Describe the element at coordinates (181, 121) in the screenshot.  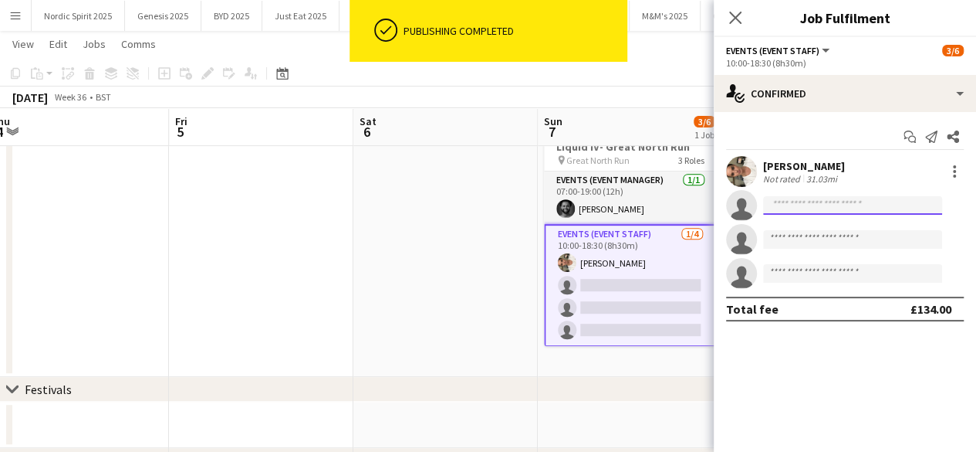
I see `span: Fri` at that location.